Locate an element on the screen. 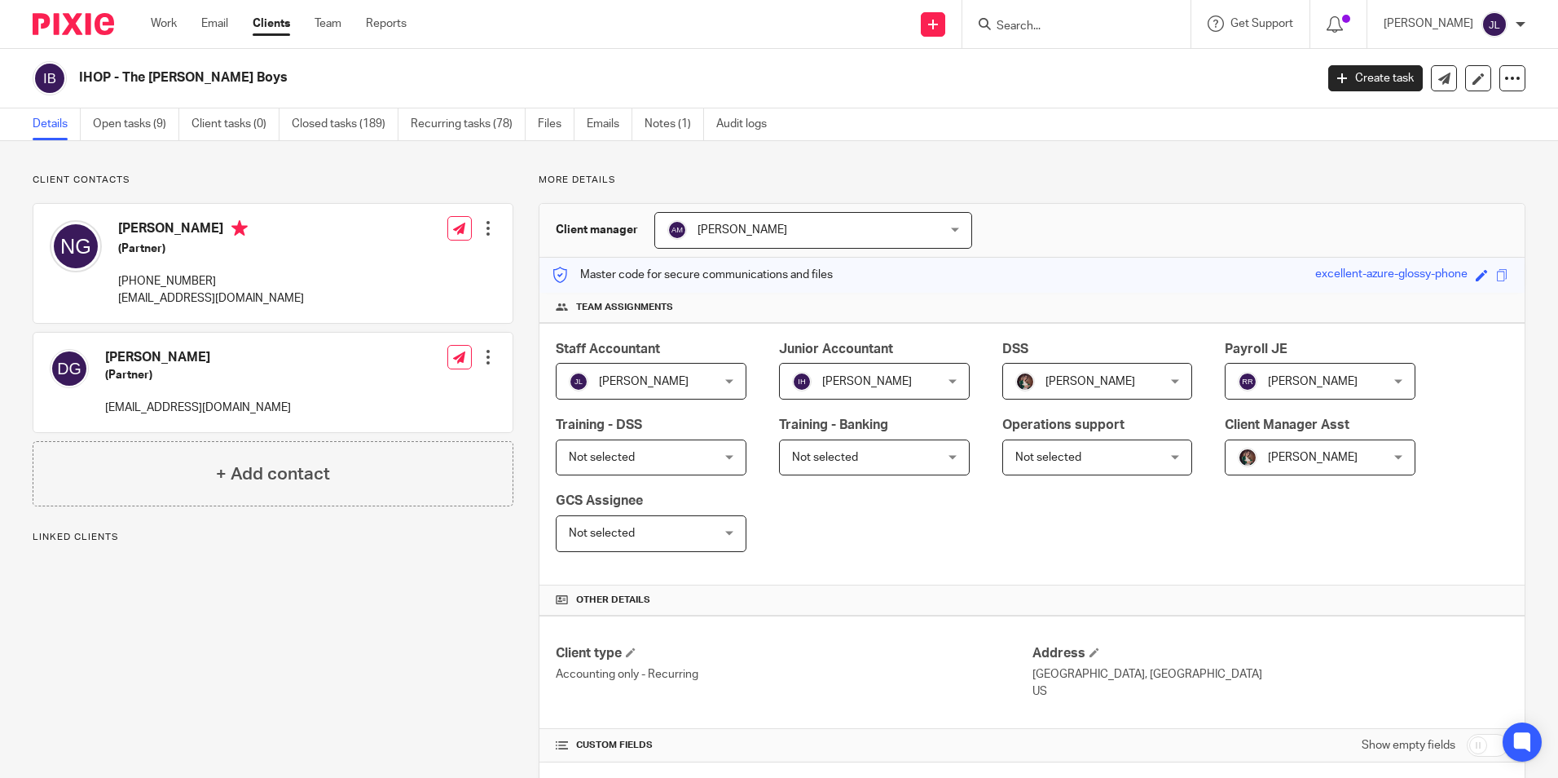 The width and height of the screenshot is (1558, 778). span: DSS is located at coordinates (1015, 349).